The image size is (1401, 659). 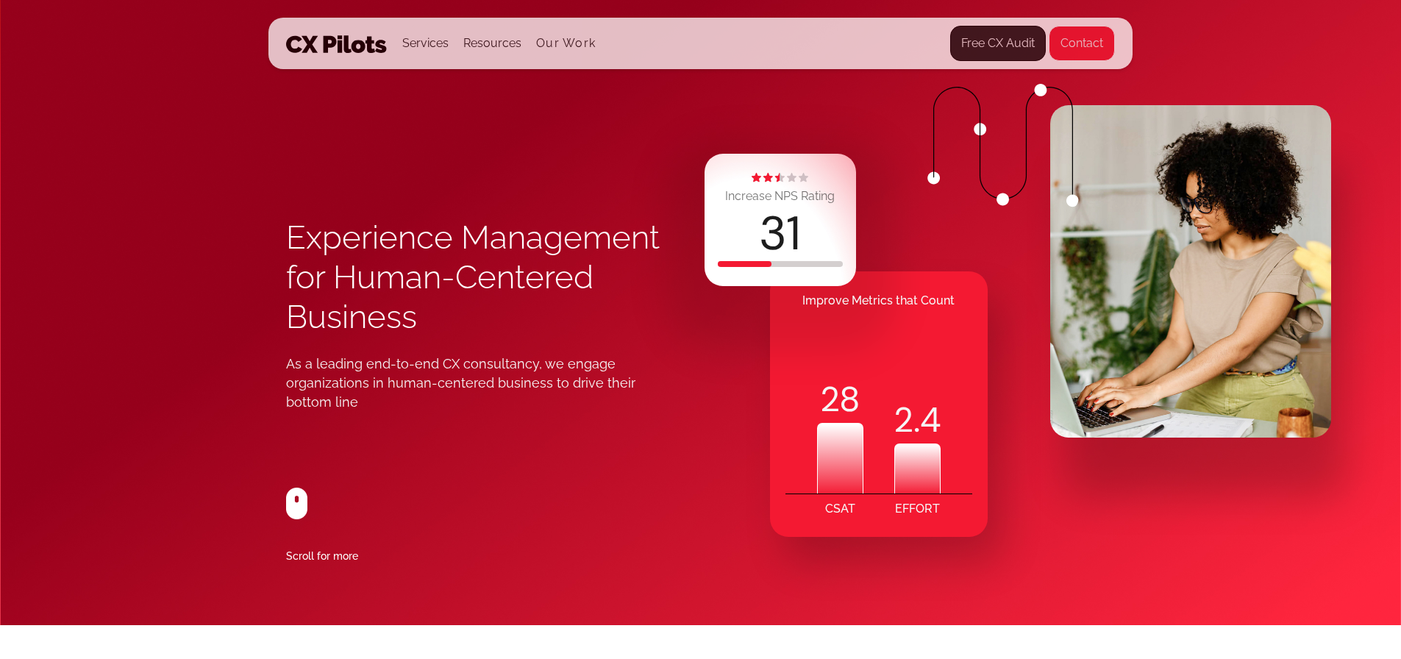 I want to click on code: 4, so click(x=930, y=420).